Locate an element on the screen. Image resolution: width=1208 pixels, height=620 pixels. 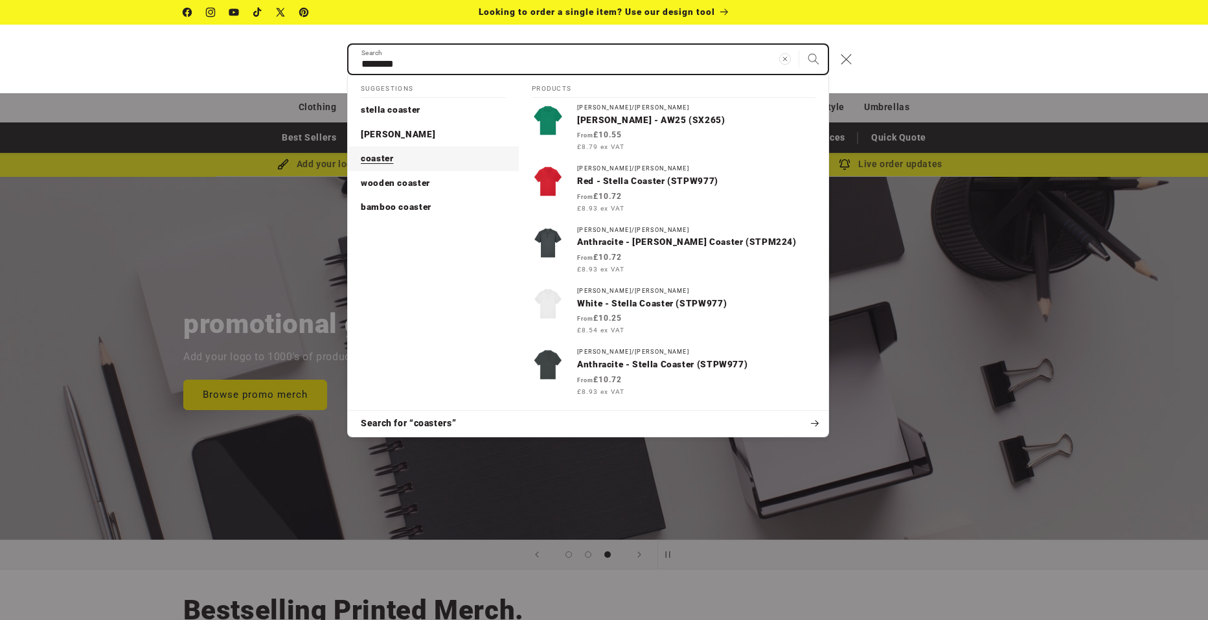
p: coaster is located at coordinates (377, 159).